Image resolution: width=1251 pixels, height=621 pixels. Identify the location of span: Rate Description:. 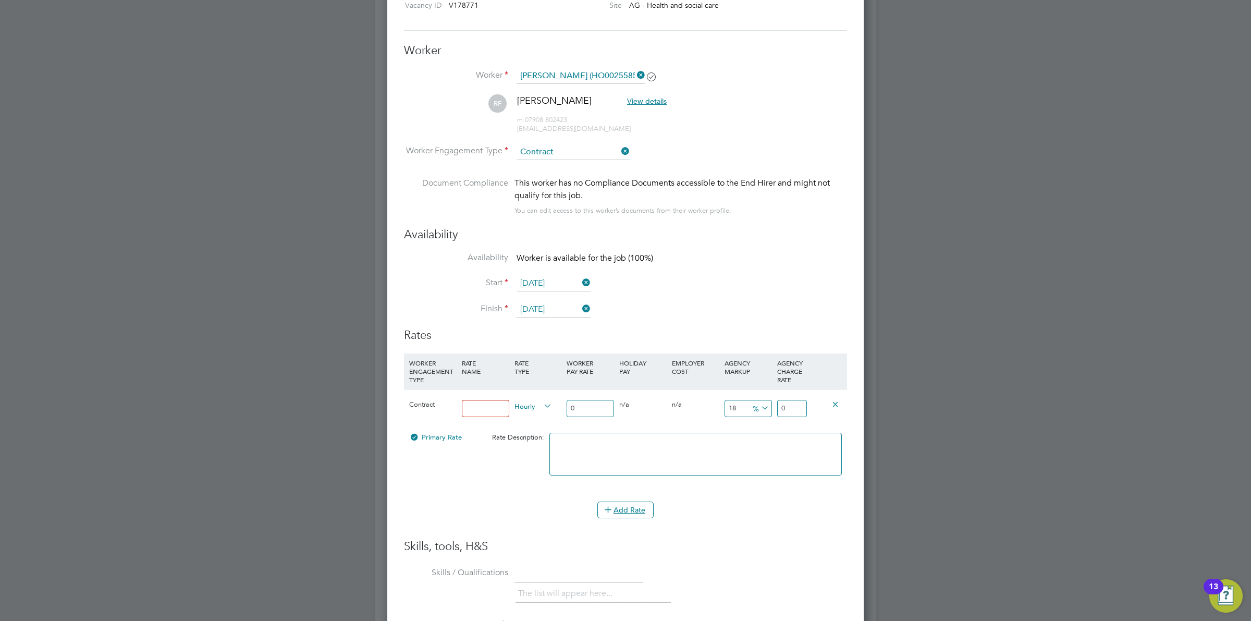
(518, 437).